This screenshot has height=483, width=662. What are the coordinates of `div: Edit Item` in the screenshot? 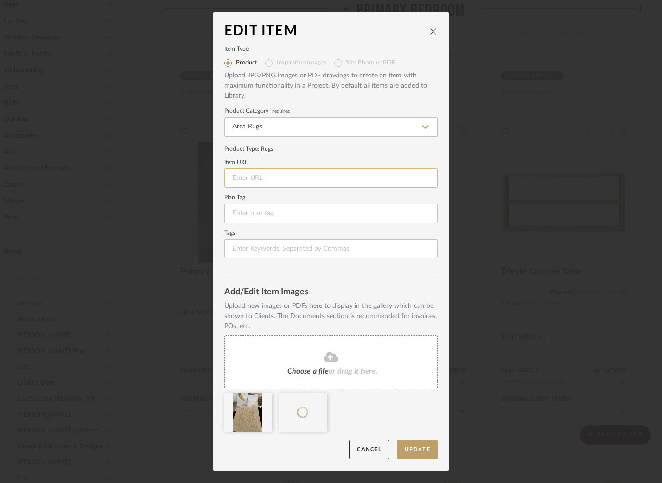 It's located at (326, 31).